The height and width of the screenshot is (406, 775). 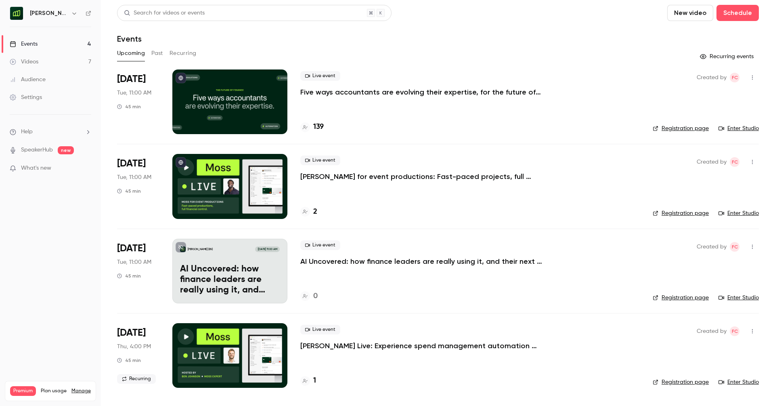 What do you see at coordinates (81, 391) in the screenshot?
I see `a: Manage` at bounding box center [81, 391].